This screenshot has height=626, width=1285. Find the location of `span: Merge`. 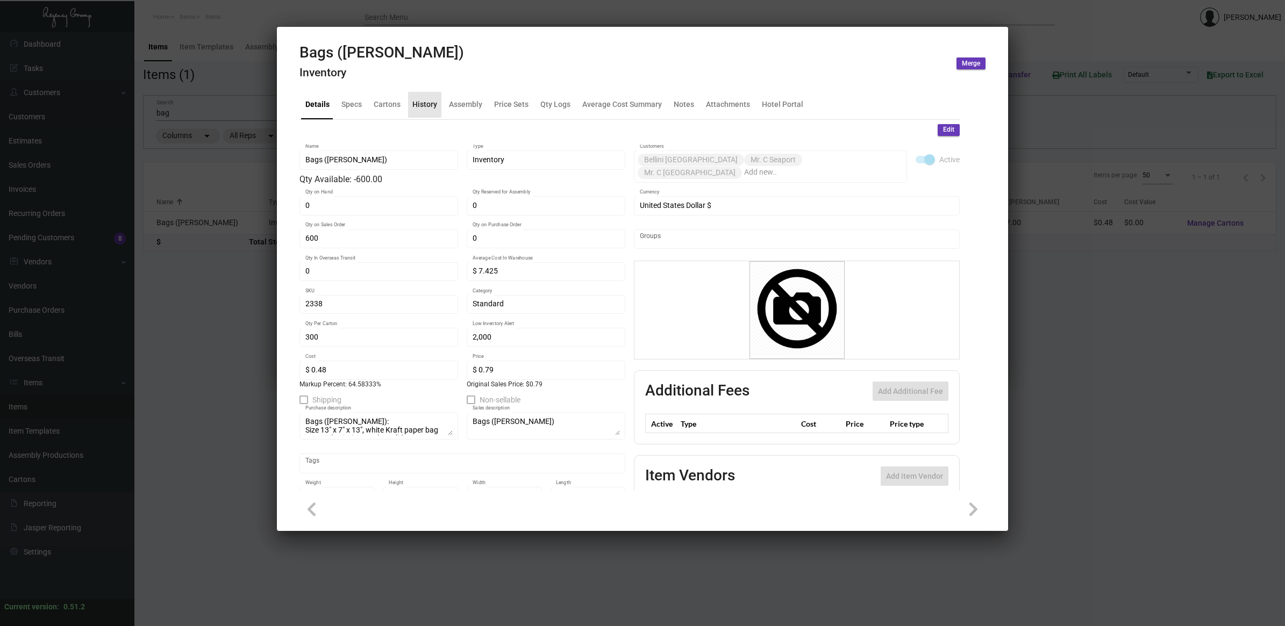

span: Merge is located at coordinates (971, 63).